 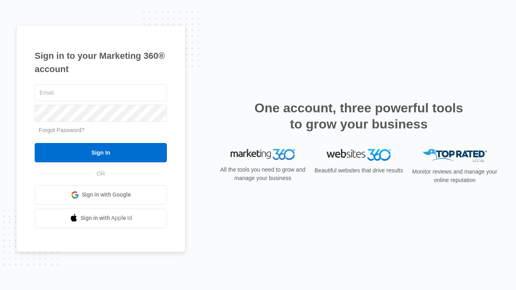 What do you see at coordinates (106, 195) in the screenshot?
I see `span: Sign in with Google` at bounding box center [106, 195].